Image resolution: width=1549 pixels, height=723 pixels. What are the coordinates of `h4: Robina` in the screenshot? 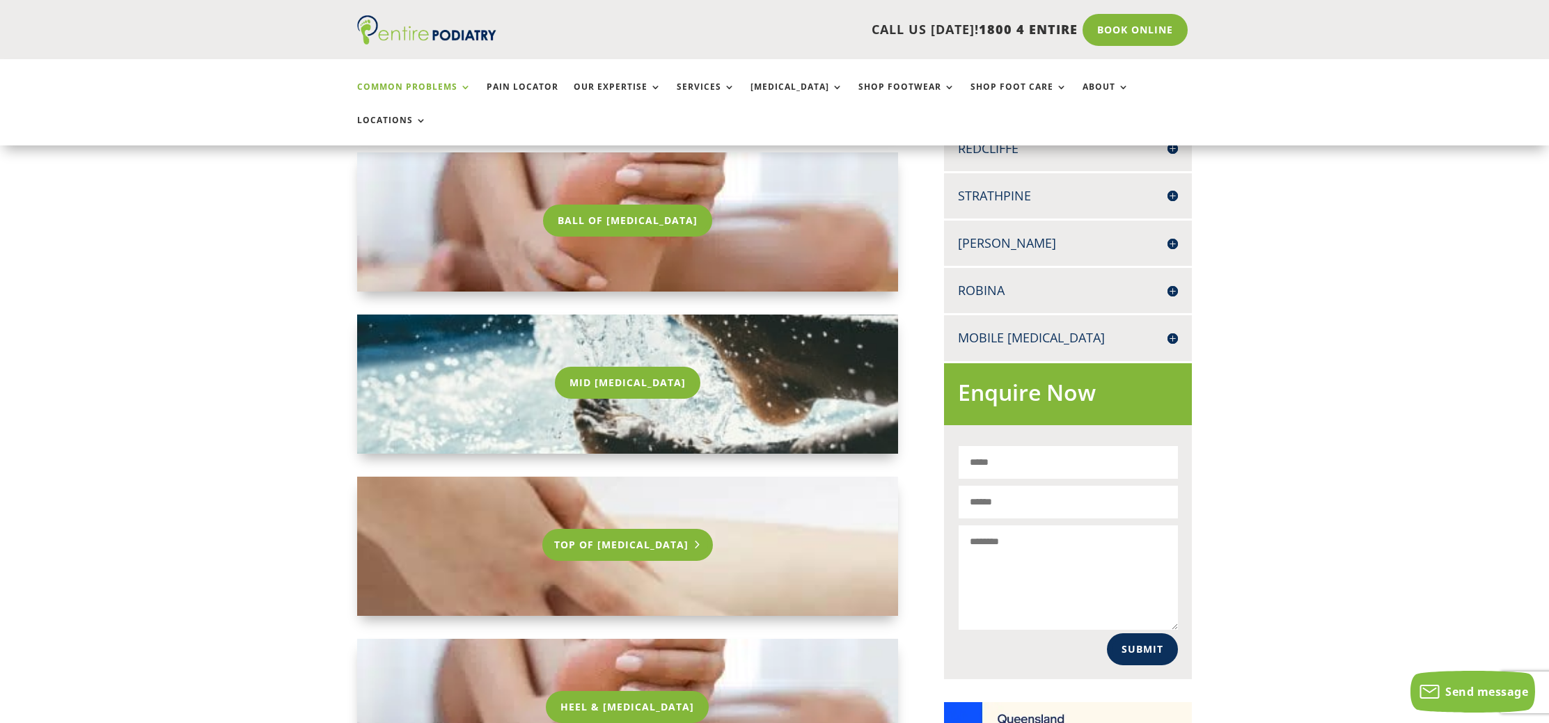 It's located at (1068, 290).